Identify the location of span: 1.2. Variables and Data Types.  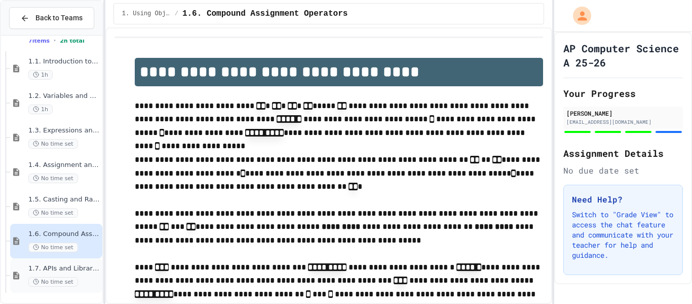
(64, 96).